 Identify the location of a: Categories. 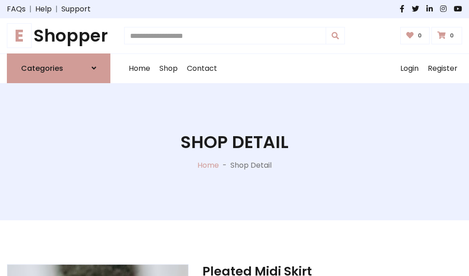
(59, 68).